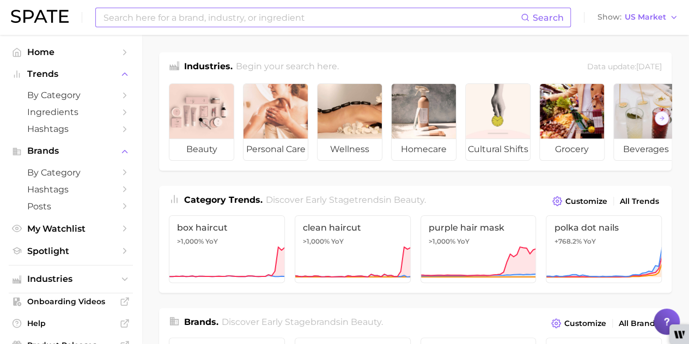  I want to click on span: +768.2%, so click(568, 241).